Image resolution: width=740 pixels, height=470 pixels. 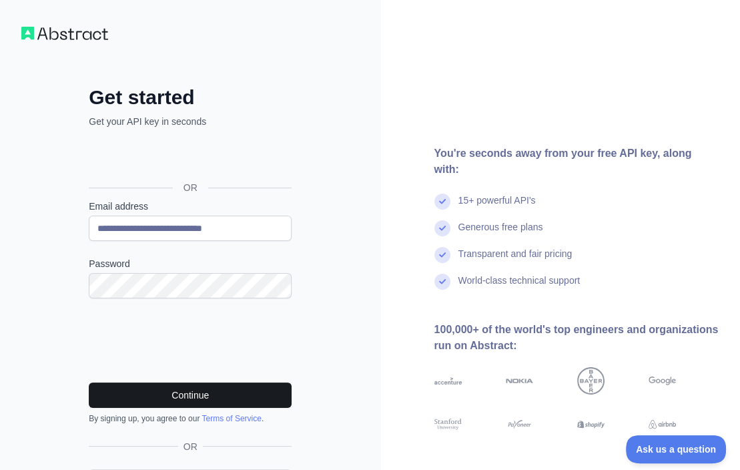 What do you see at coordinates (519, 287) in the screenshot?
I see `div: World-class technical support` at bounding box center [519, 287].